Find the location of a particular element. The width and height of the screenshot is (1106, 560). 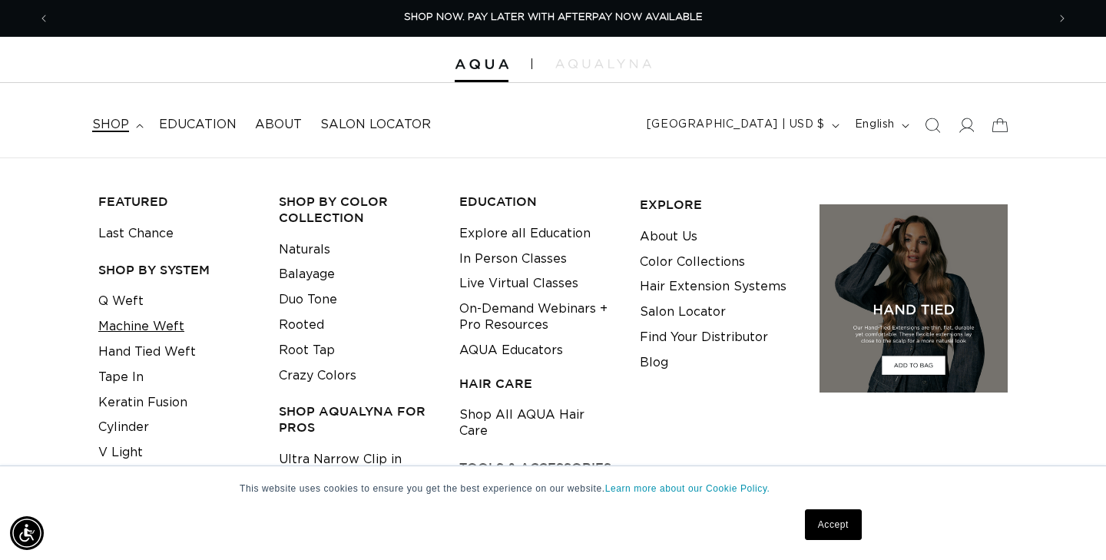

a: Q Weft is located at coordinates (121, 301).